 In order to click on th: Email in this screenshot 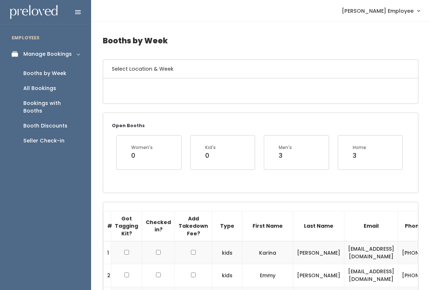, I will do `click(371, 226)`.